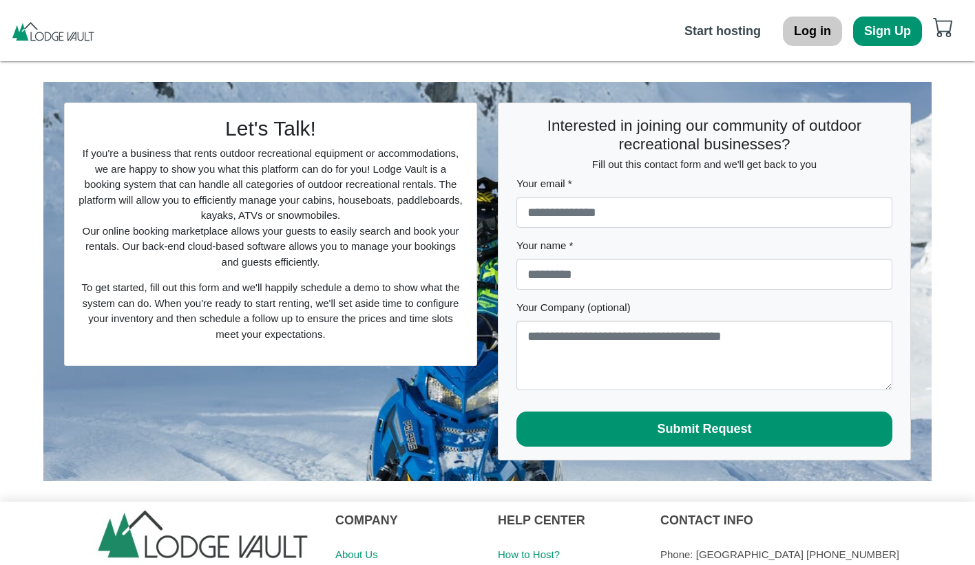 The image size is (975, 565). What do you see at coordinates (722, 31) in the screenshot?
I see `button: Start hosting` at bounding box center [722, 31].